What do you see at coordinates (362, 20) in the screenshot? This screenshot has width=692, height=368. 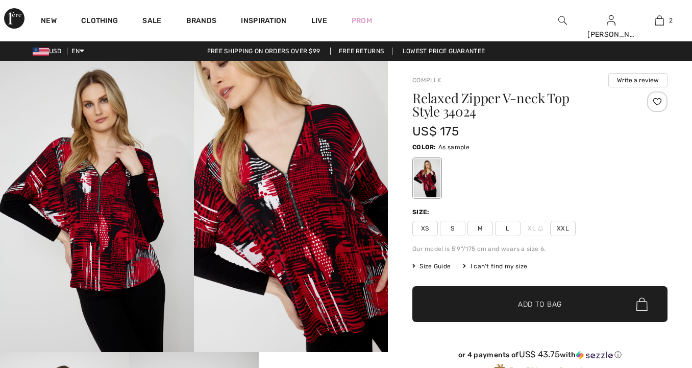 I see `a: Prom` at bounding box center [362, 20].